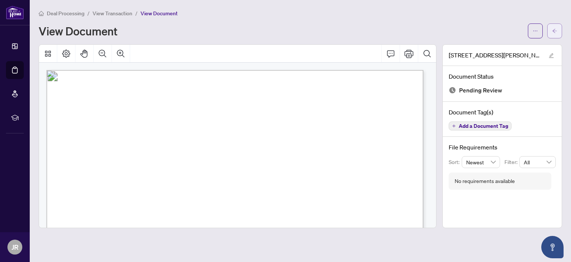 The height and width of the screenshot is (262, 571). I want to click on h4: File Requirements, so click(503, 147).